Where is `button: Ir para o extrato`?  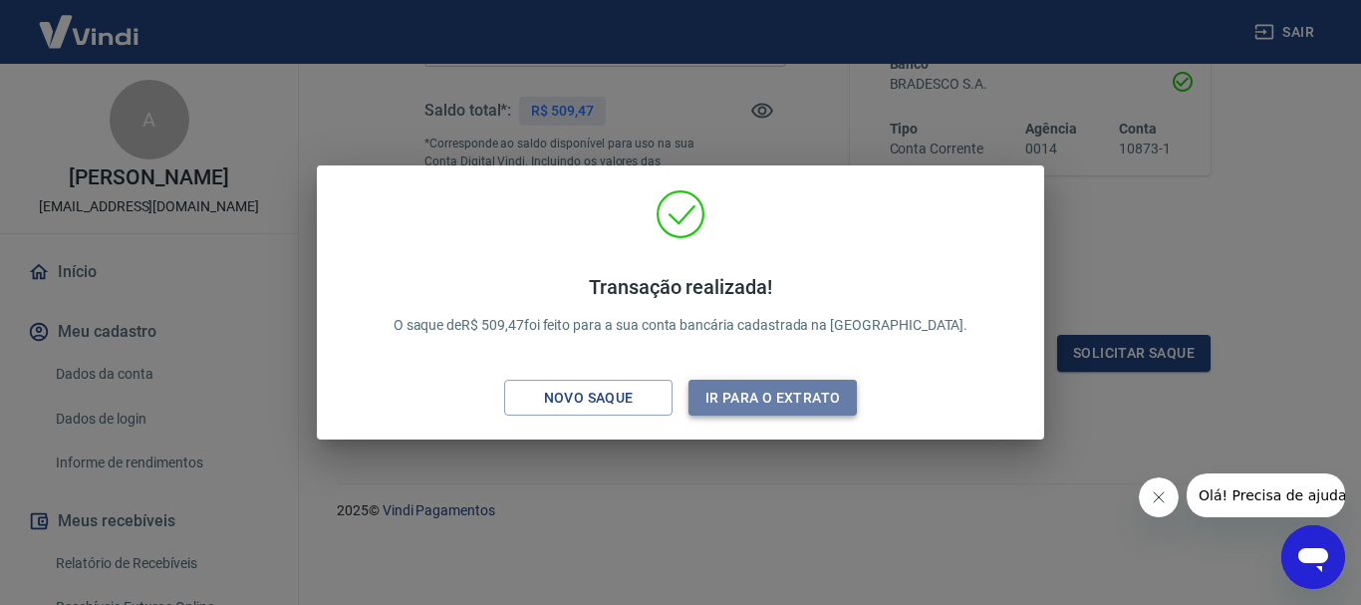
button: Ir para o extrato is located at coordinates (772, 398).